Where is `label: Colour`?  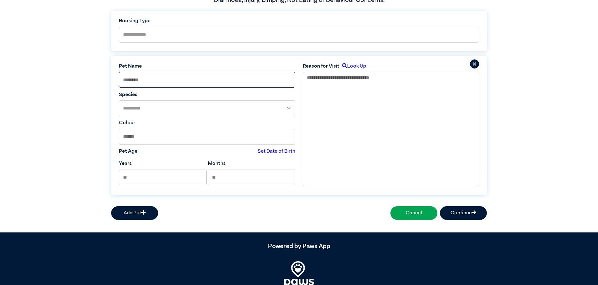
label: Colour is located at coordinates (207, 123).